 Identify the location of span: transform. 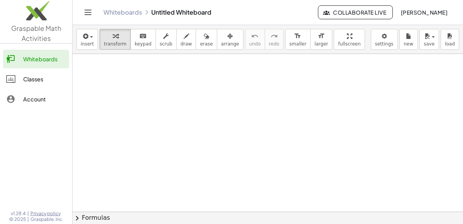
(115, 44).